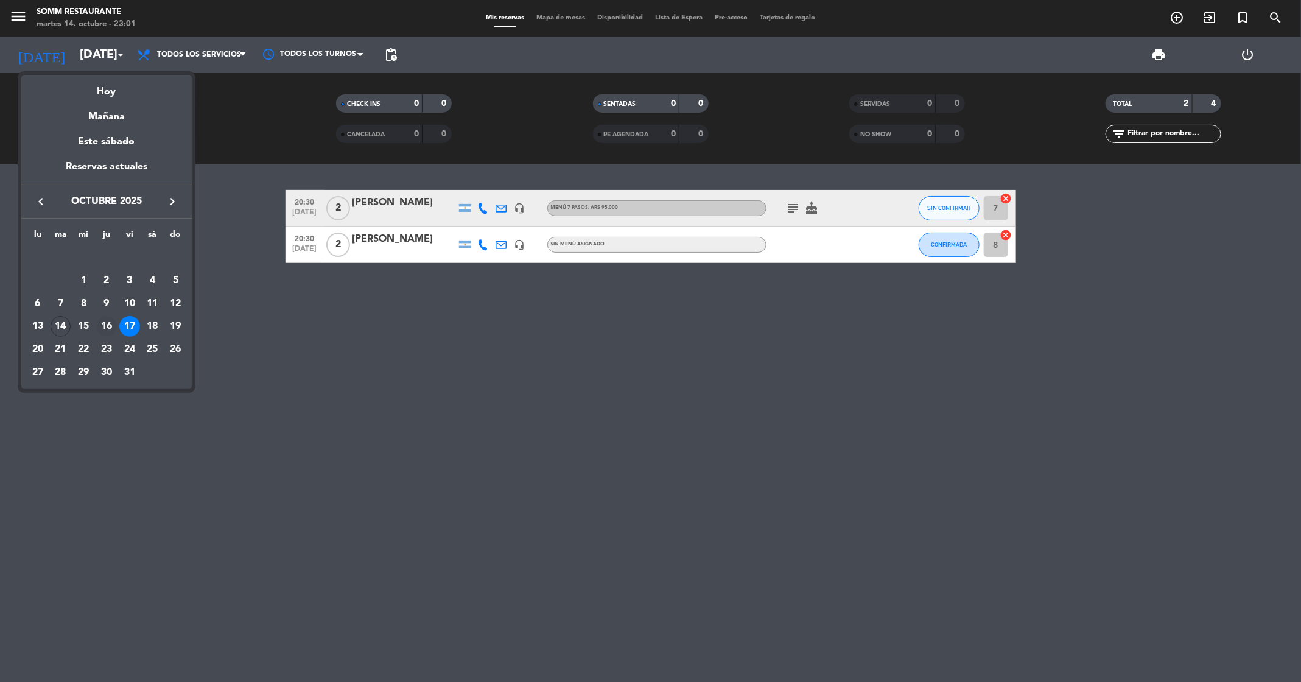 This screenshot has height=682, width=1301. I want to click on td: 5 de octubre de 2025, so click(175, 281).